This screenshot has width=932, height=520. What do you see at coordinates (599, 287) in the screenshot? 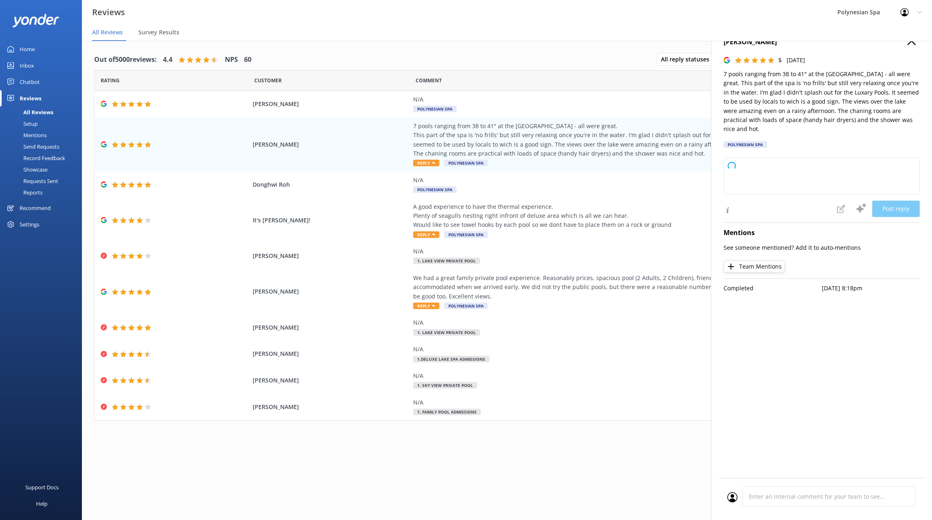
I see `div: We had a great family private pool experience. Reasonably prices, spacious pool (2 Adults, 2 Chil...` at bounding box center [599, 287].